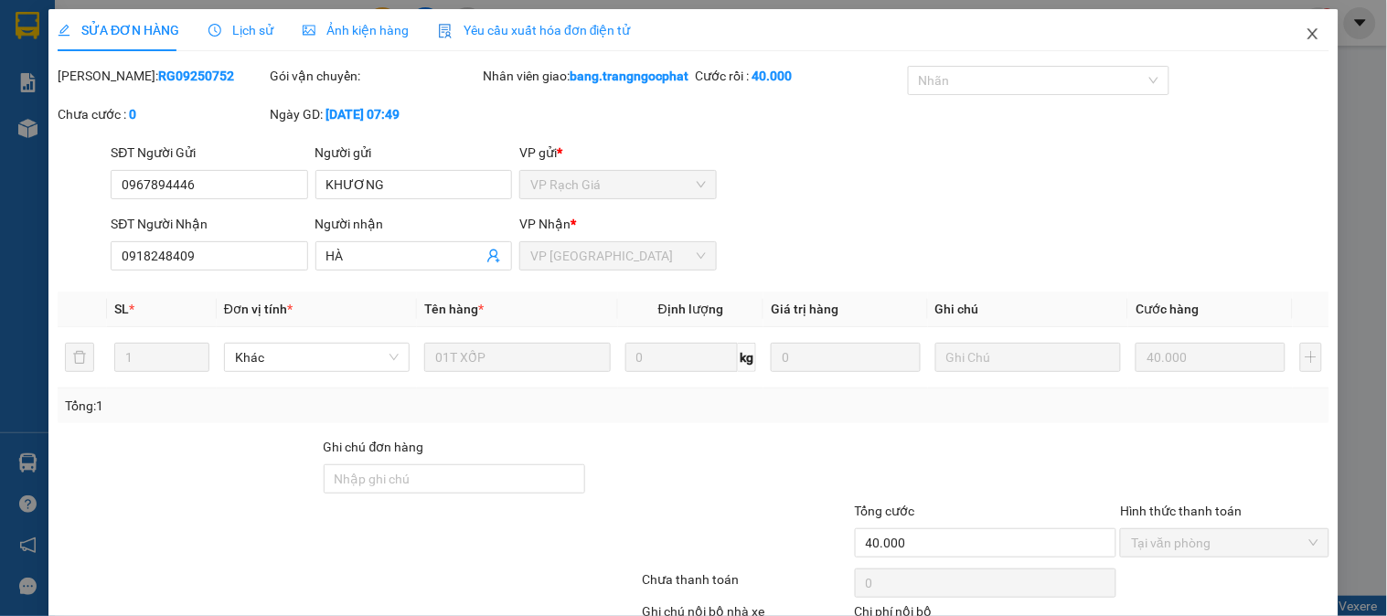  What do you see at coordinates (413, 224) in the screenshot?
I see `div: Người nhận` at bounding box center [413, 224].